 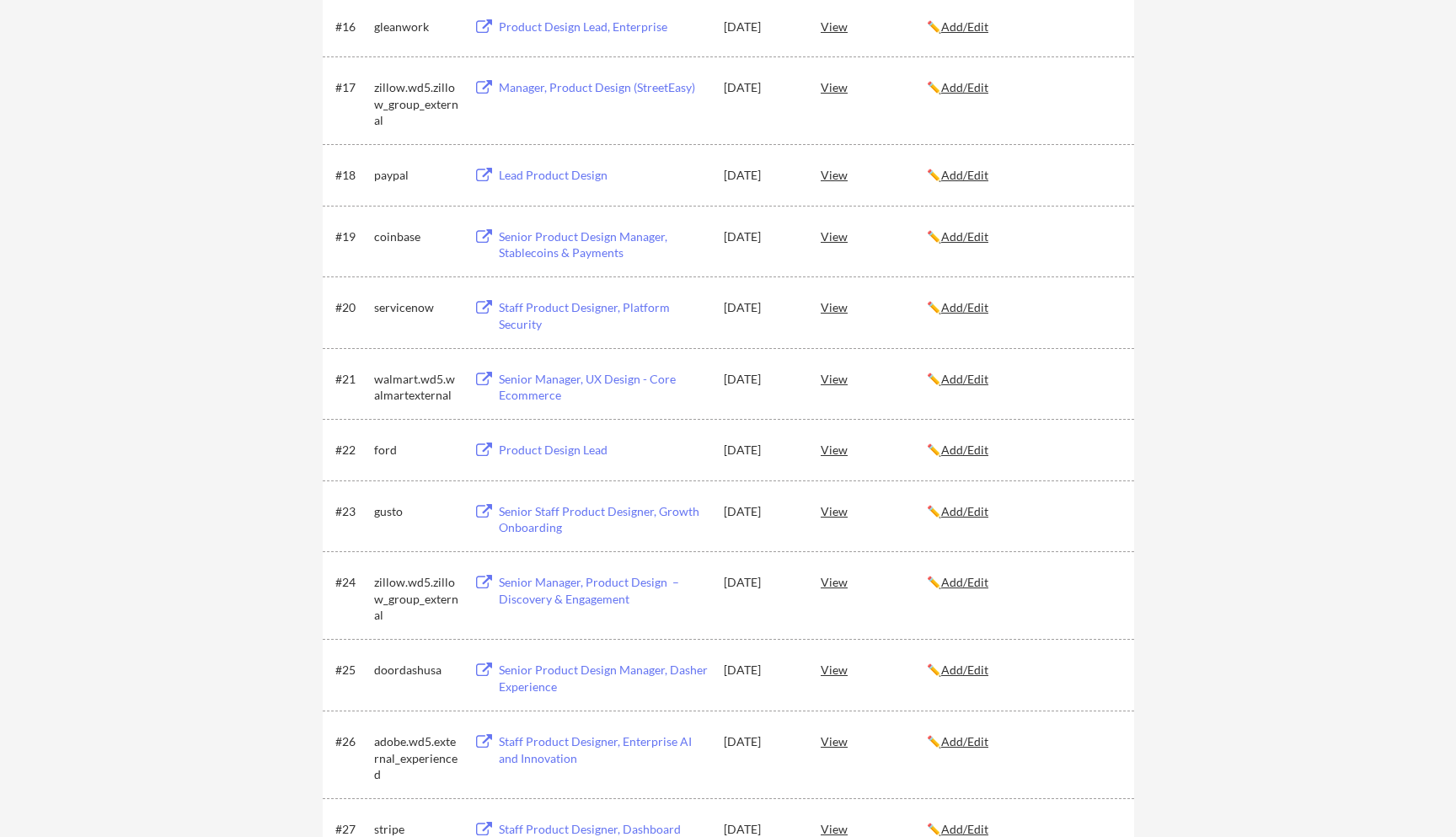 What do you see at coordinates (352, 88) in the screenshot?
I see `div: #17` at bounding box center [352, 88].